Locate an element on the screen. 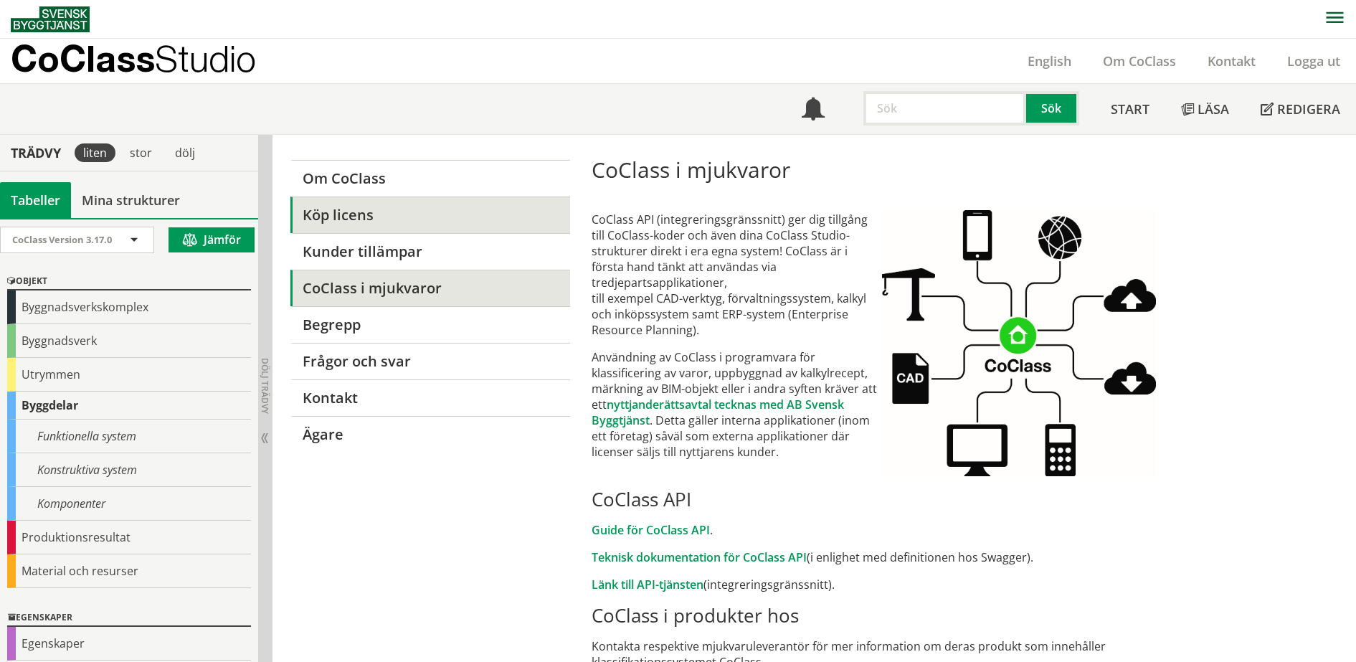 The image size is (1356, 662). span: Studio is located at coordinates (205, 58).